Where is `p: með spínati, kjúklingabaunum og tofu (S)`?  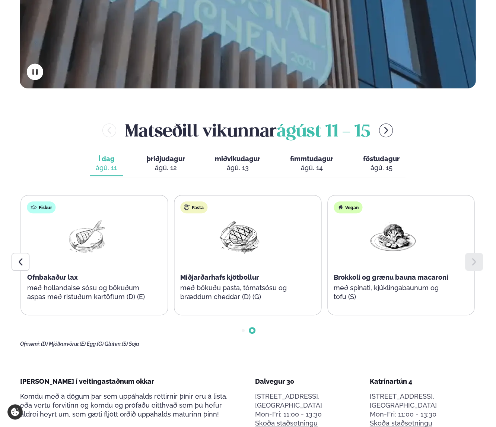 p: með spínati, kjúklingabaunum og tofu (S) is located at coordinates (393, 292).